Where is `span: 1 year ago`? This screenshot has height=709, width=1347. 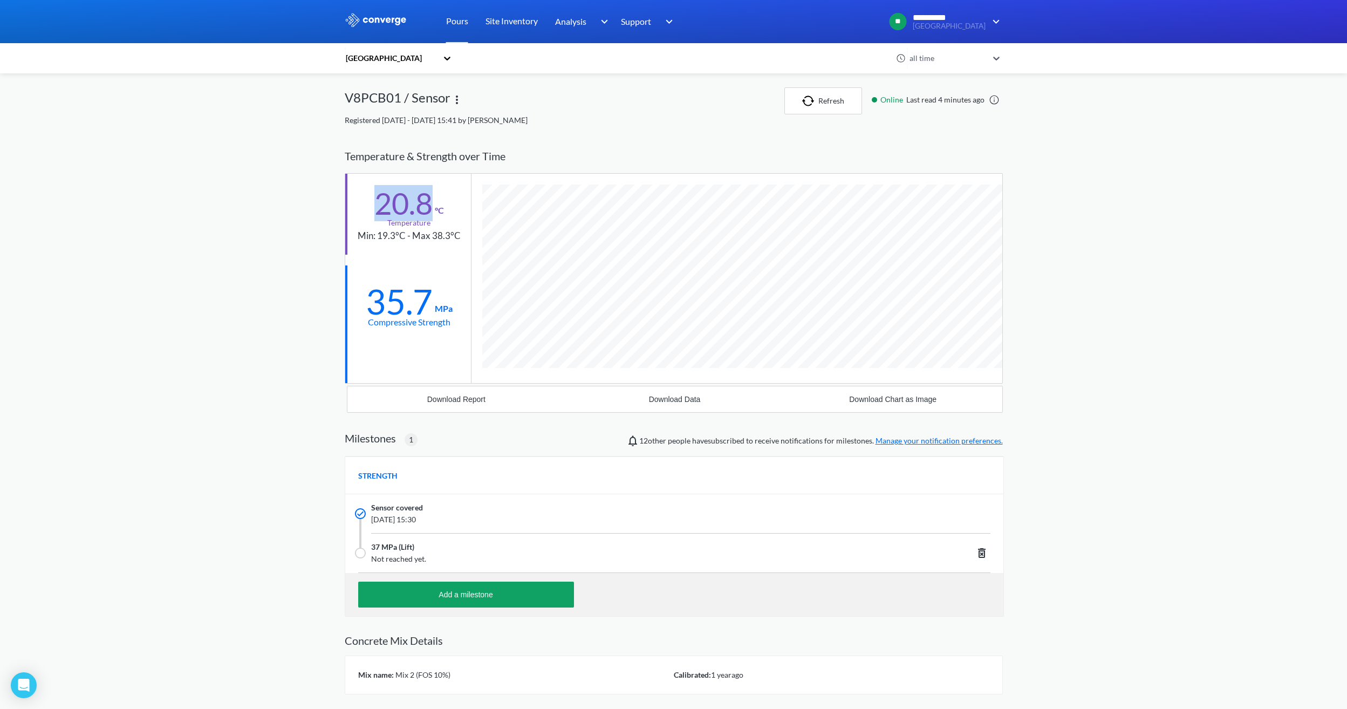 span: 1 year ago is located at coordinates (727, 674).